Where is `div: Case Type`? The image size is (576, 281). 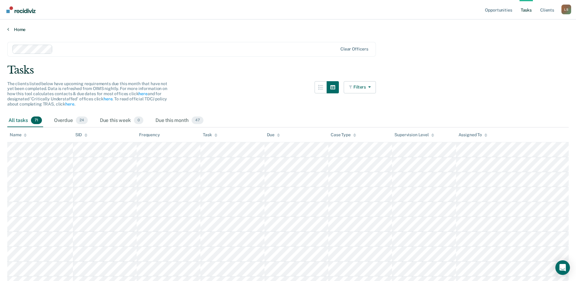 div: Case Type is located at coordinates (343, 135).